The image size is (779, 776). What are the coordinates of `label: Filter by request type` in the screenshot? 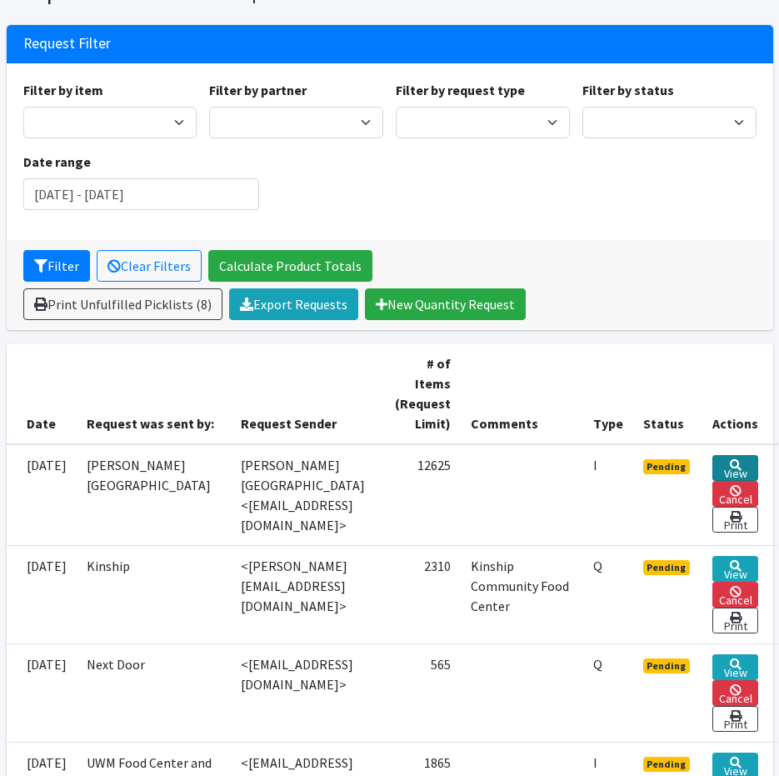 It's located at (460, 90).